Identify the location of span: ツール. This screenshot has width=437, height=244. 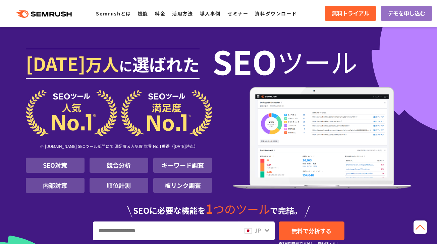
(317, 61).